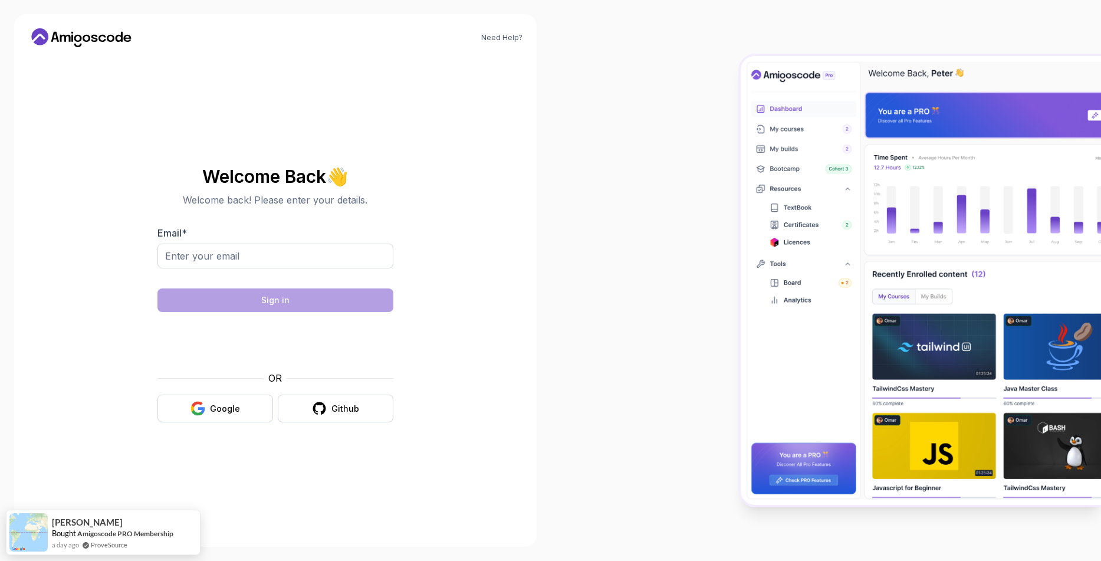  I want to click on img: Amigoscode Dashboard, so click(921, 280).